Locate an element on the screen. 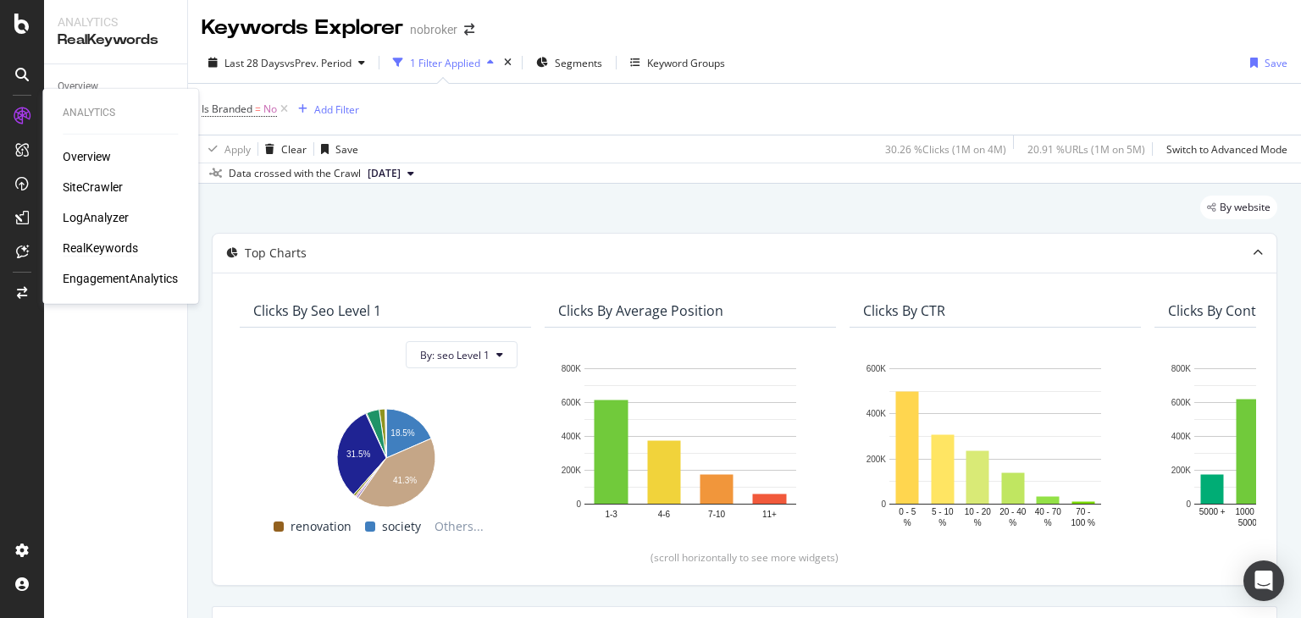  text: 0 - 5 is located at coordinates (907, 512).